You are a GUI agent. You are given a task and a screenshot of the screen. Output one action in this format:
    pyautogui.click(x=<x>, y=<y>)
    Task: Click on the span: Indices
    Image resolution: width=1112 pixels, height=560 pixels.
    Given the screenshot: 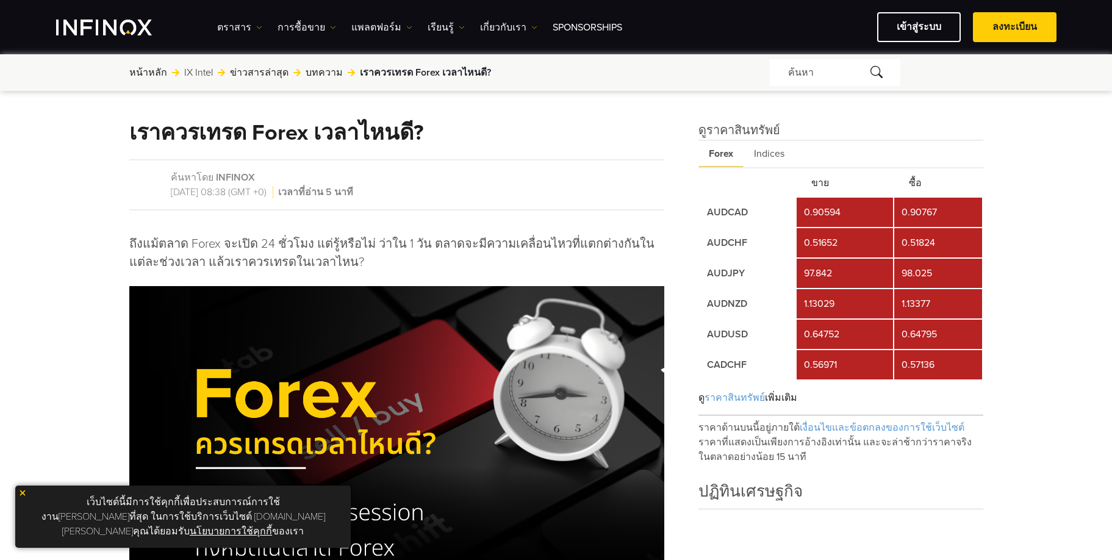 What is the action you would take?
    pyautogui.click(x=769, y=154)
    